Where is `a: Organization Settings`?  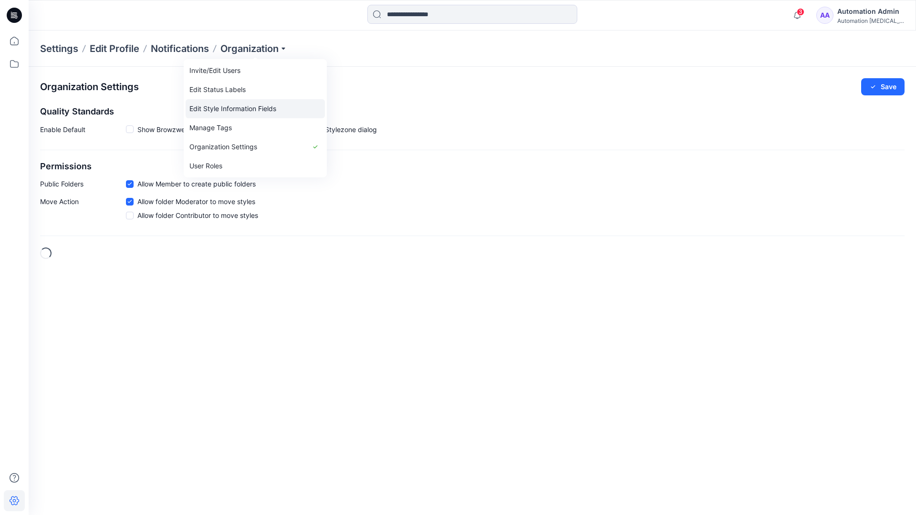
a: Organization Settings is located at coordinates (255, 147).